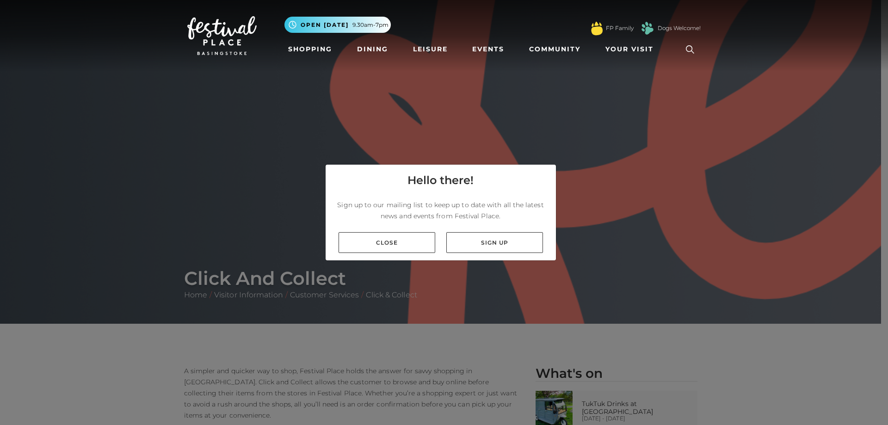 The height and width of the screenshot is (425, 888). I want to click on a: Shopping, so click(310, 49).